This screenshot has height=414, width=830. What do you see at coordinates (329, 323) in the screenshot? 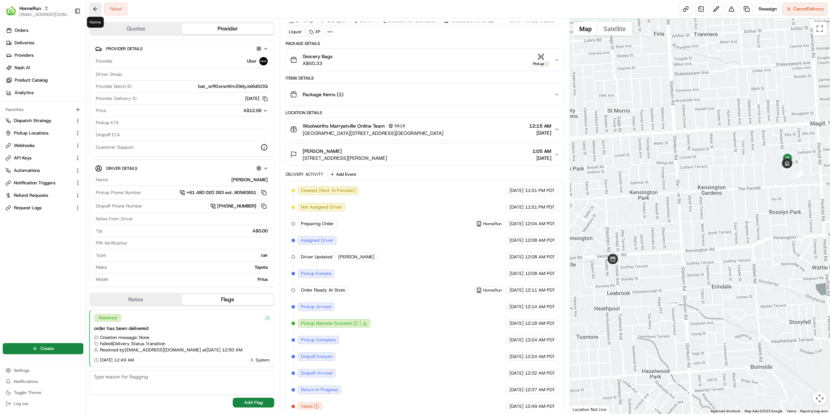
I see `button: Pickup Barcode Scanned` at bounding box center [329, 323].